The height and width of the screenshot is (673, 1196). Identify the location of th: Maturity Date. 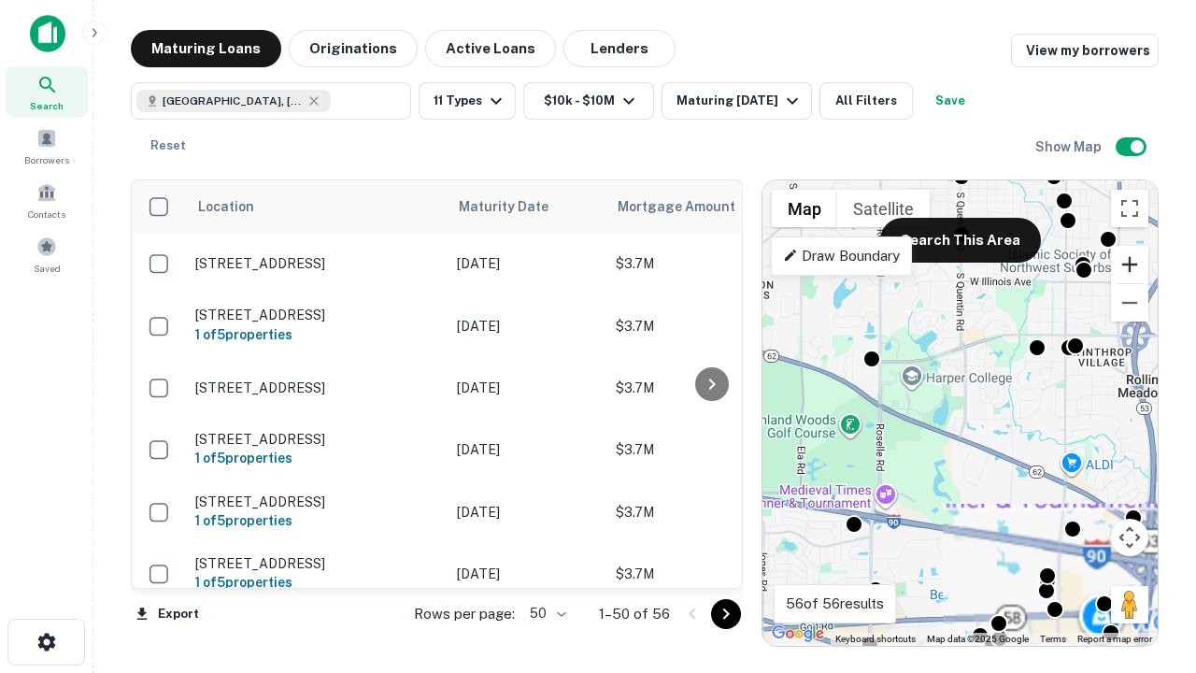
(527, 206).